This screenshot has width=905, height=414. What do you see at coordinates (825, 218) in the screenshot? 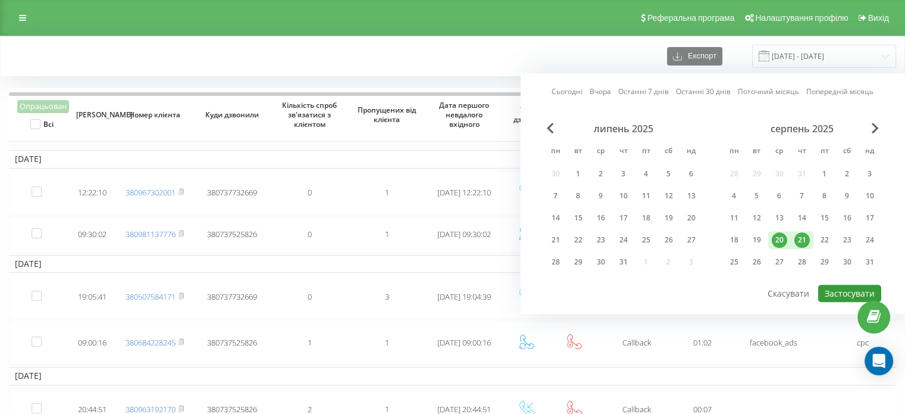
I see `div: пт 15 серп 2025 р.` at bounding box center [825, 218].